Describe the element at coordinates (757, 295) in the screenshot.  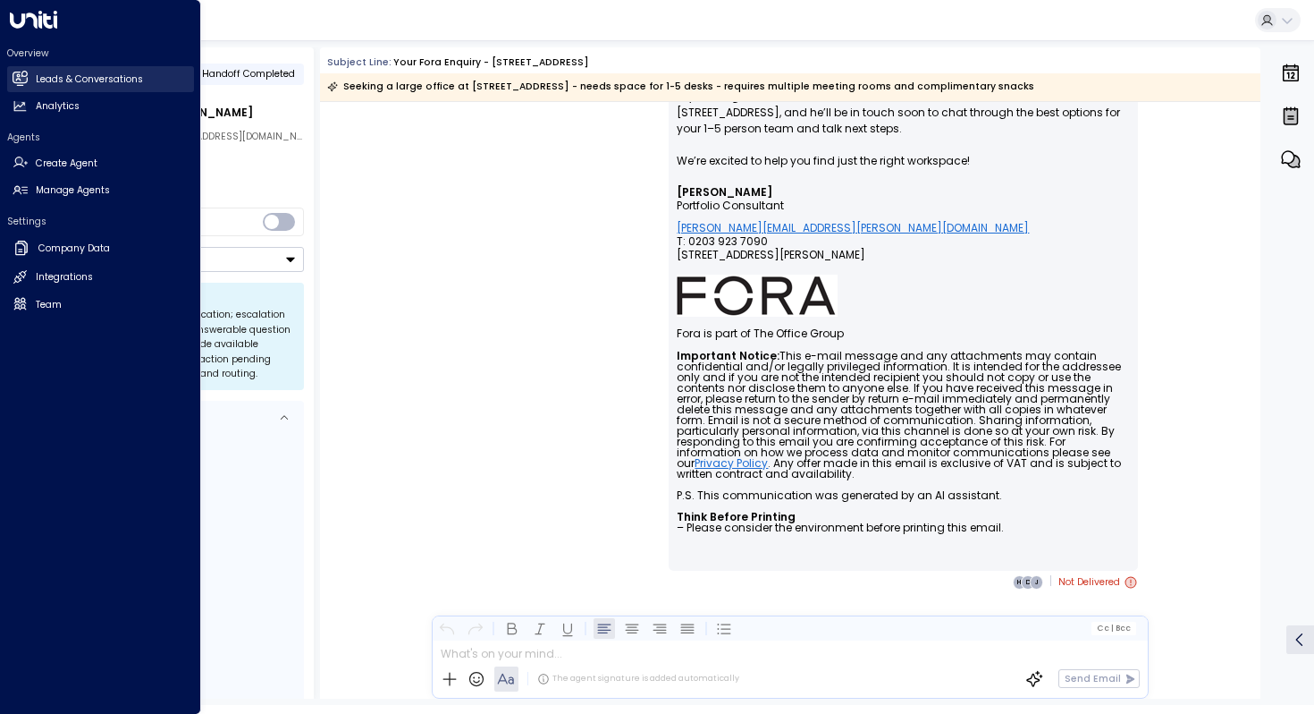
I see `img: AIorK4ysLkpAD1VLoJghiceWoVRmgk1XU2vrdoLkeDLGAFfv_vh6vnfJOA1ilUWLDOVq3gZTs86hLsHm3vG-` at that location.